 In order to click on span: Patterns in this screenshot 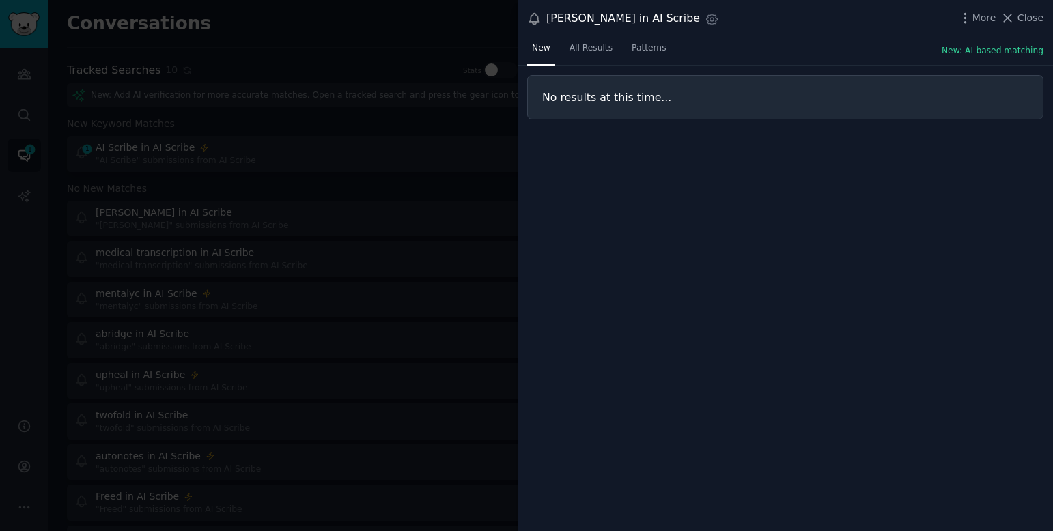, I will do `click(649, 48)`.